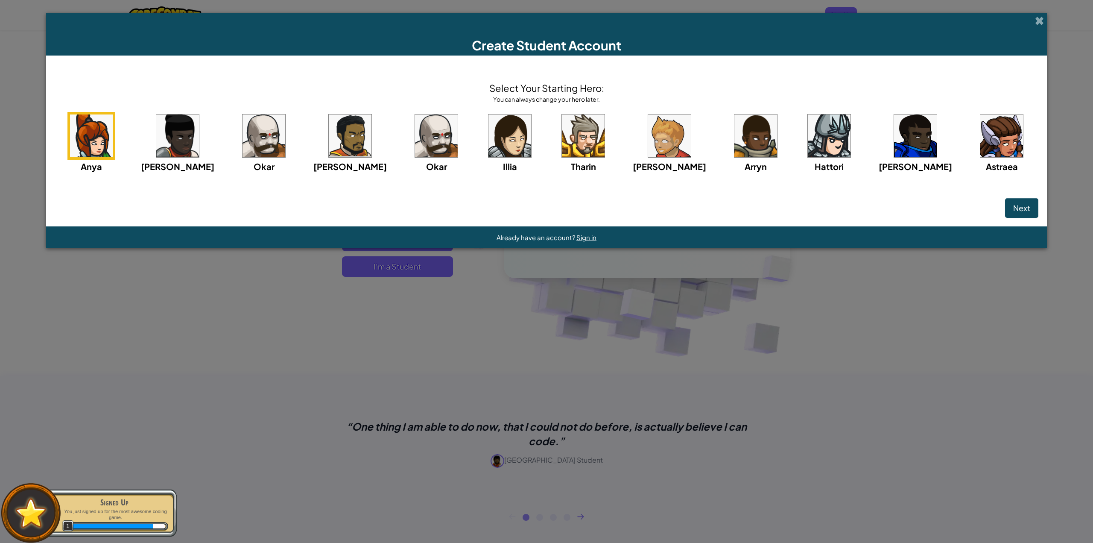  What do you see at coordinates (547, 99) in the screenshot?
I see `div: You can always change your hero later.` at bounding box center [547, 99].